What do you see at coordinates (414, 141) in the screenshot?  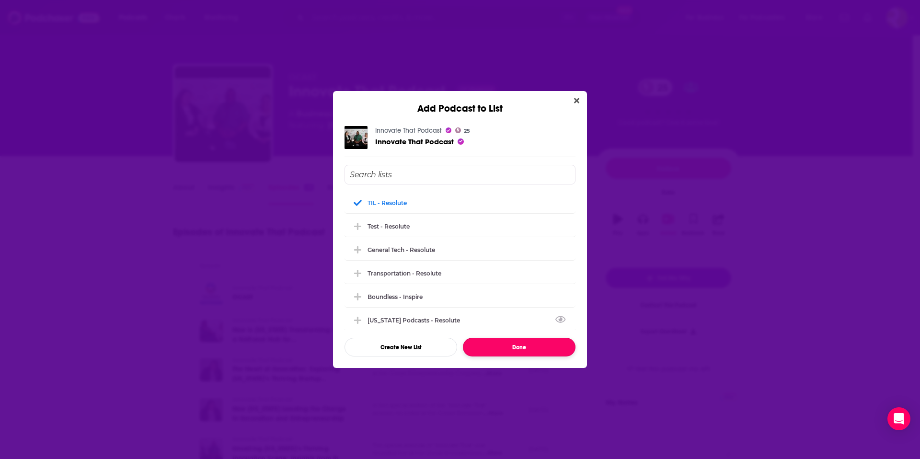 I see `span: Innovate That Podcast` at bounding box center [414, 141].